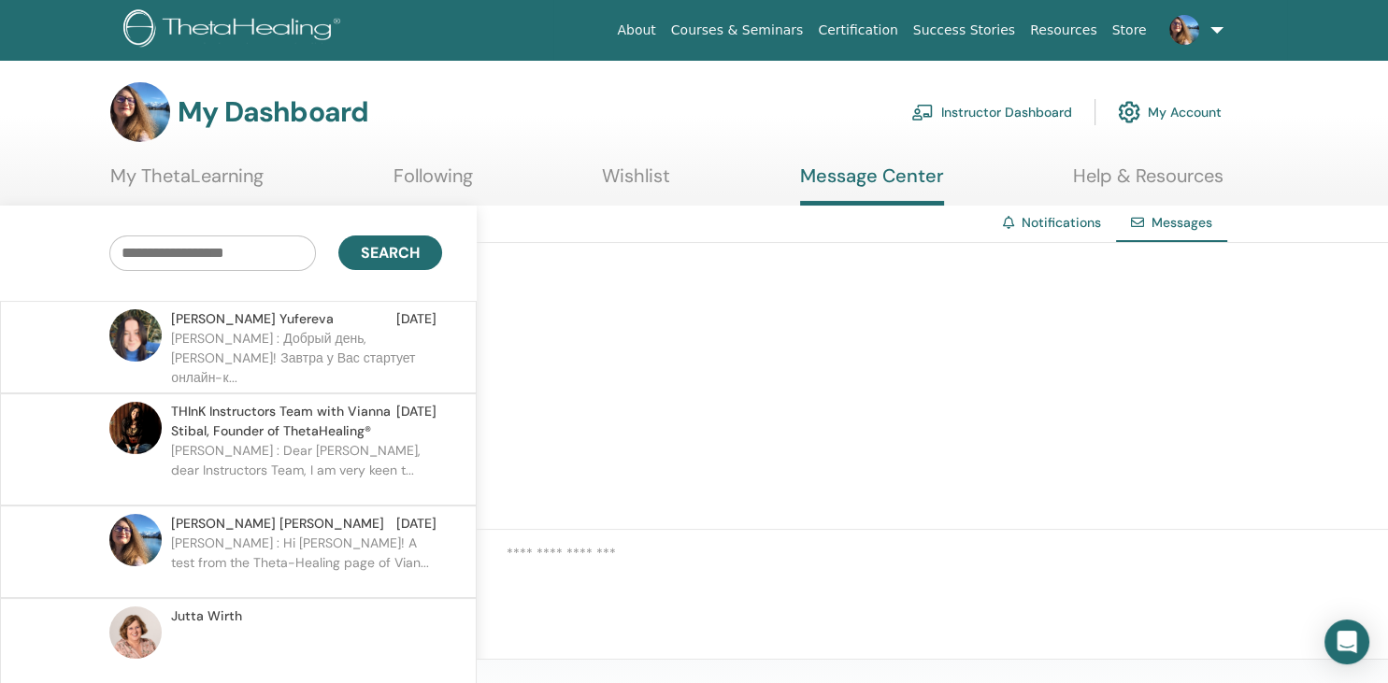 The height and width of the screenshot is (683, 1388). I want to click on img: chalkboard-teacher.svg, so click(923, 112).